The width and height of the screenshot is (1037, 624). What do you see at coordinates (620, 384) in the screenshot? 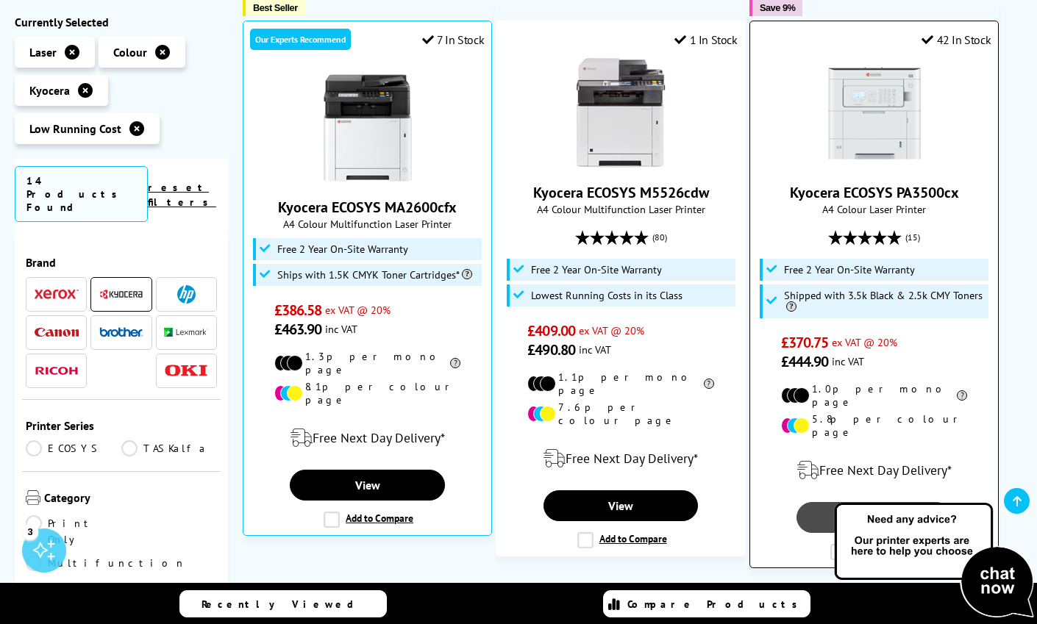
I see `li: 1.1p per mono page` at bounding box center [620, 384].